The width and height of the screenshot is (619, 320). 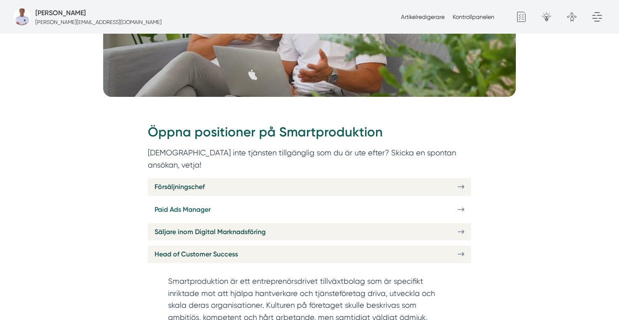 I want to click on a: Artikelredigerare, so click(x=423, y=17).